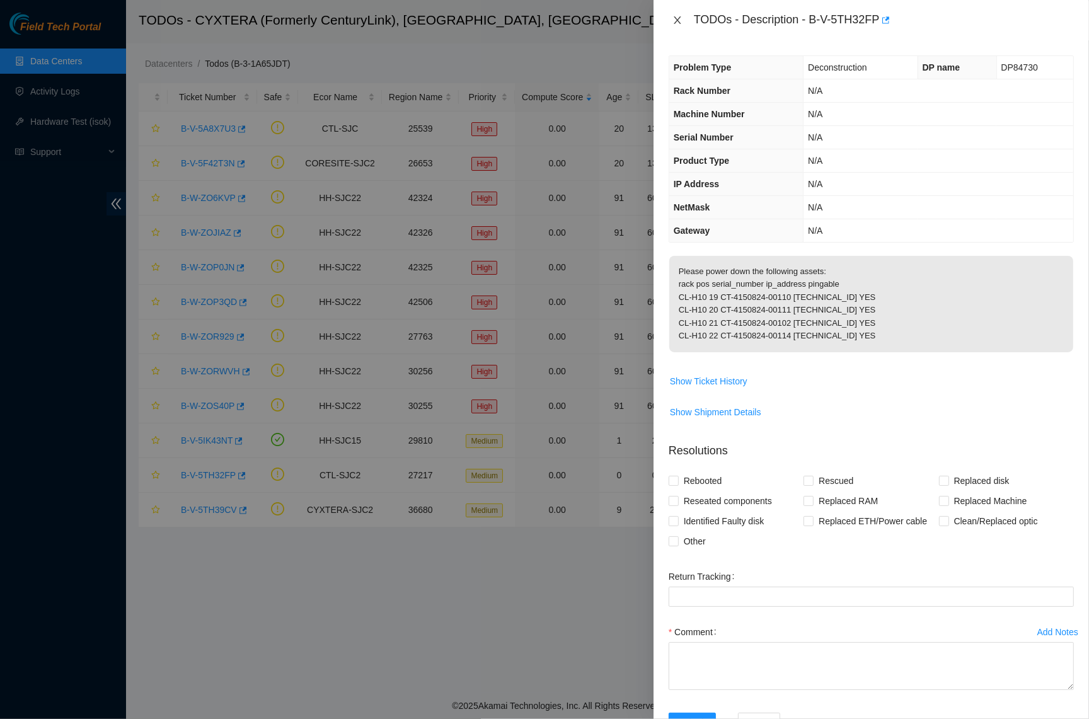 The image size is (1089, 719). I want to click on label: Return Tracking, so click(704, 577).